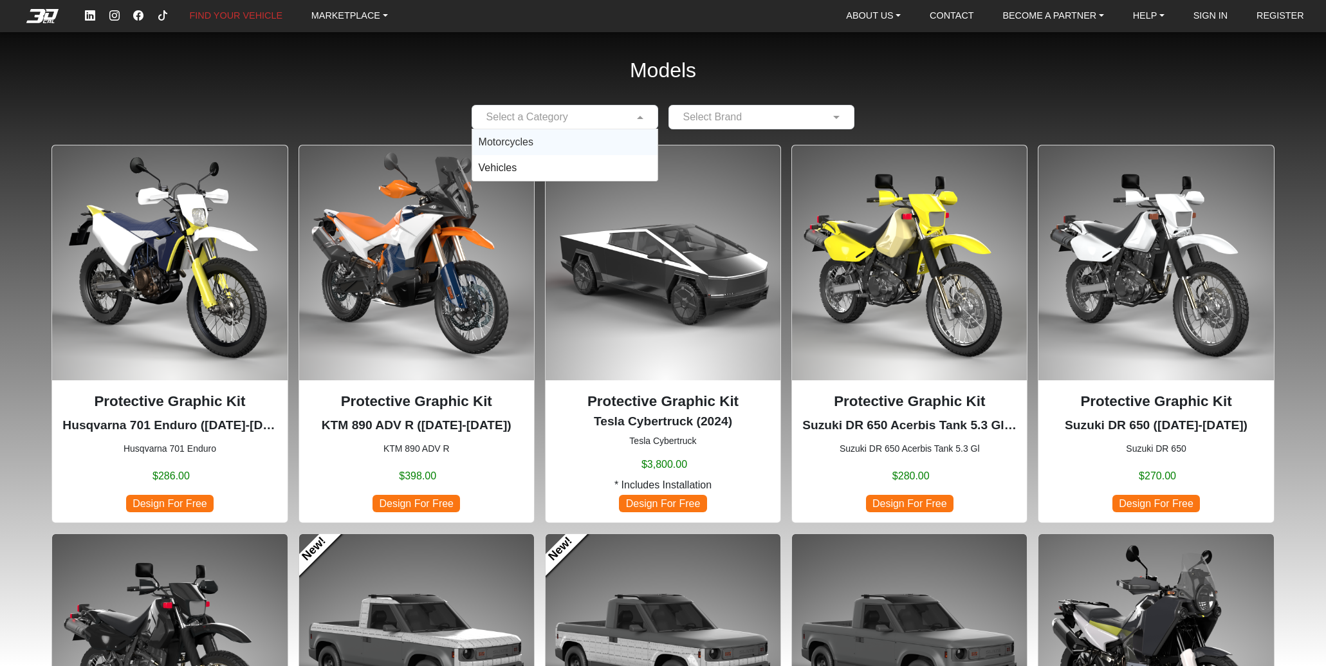 The width and height of the screenshot is (1326, 666). I want to click on div: KTM 890 ADV R, so click(416, 334).